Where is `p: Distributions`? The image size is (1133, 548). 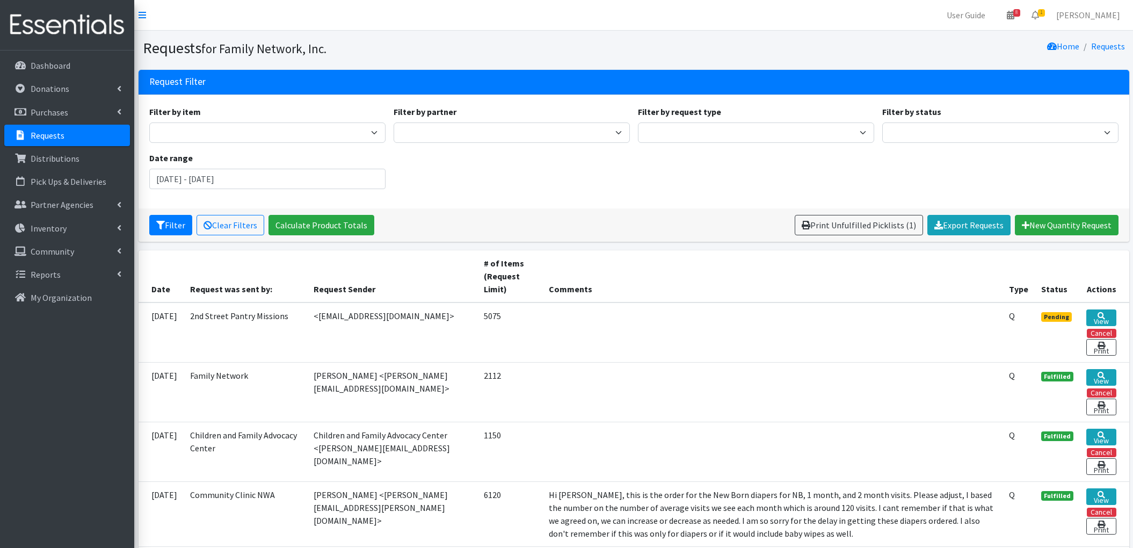
p: Distributions is located at coordinates (55, 158).